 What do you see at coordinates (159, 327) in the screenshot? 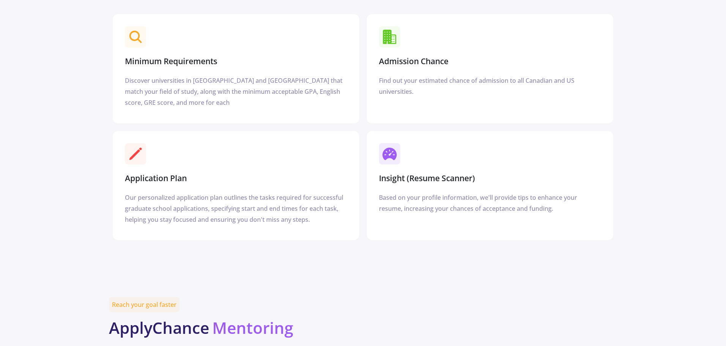
I see `b: ApplyChance` at bounding box center [159, 327].